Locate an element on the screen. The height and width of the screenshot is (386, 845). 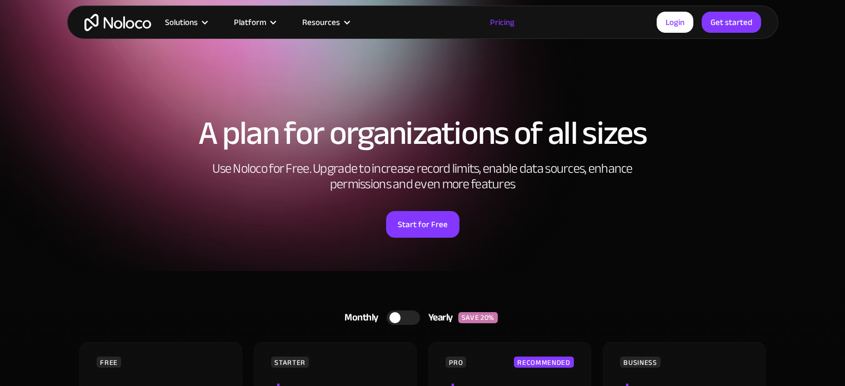
div: FREE is located at coordinates (109, 362).